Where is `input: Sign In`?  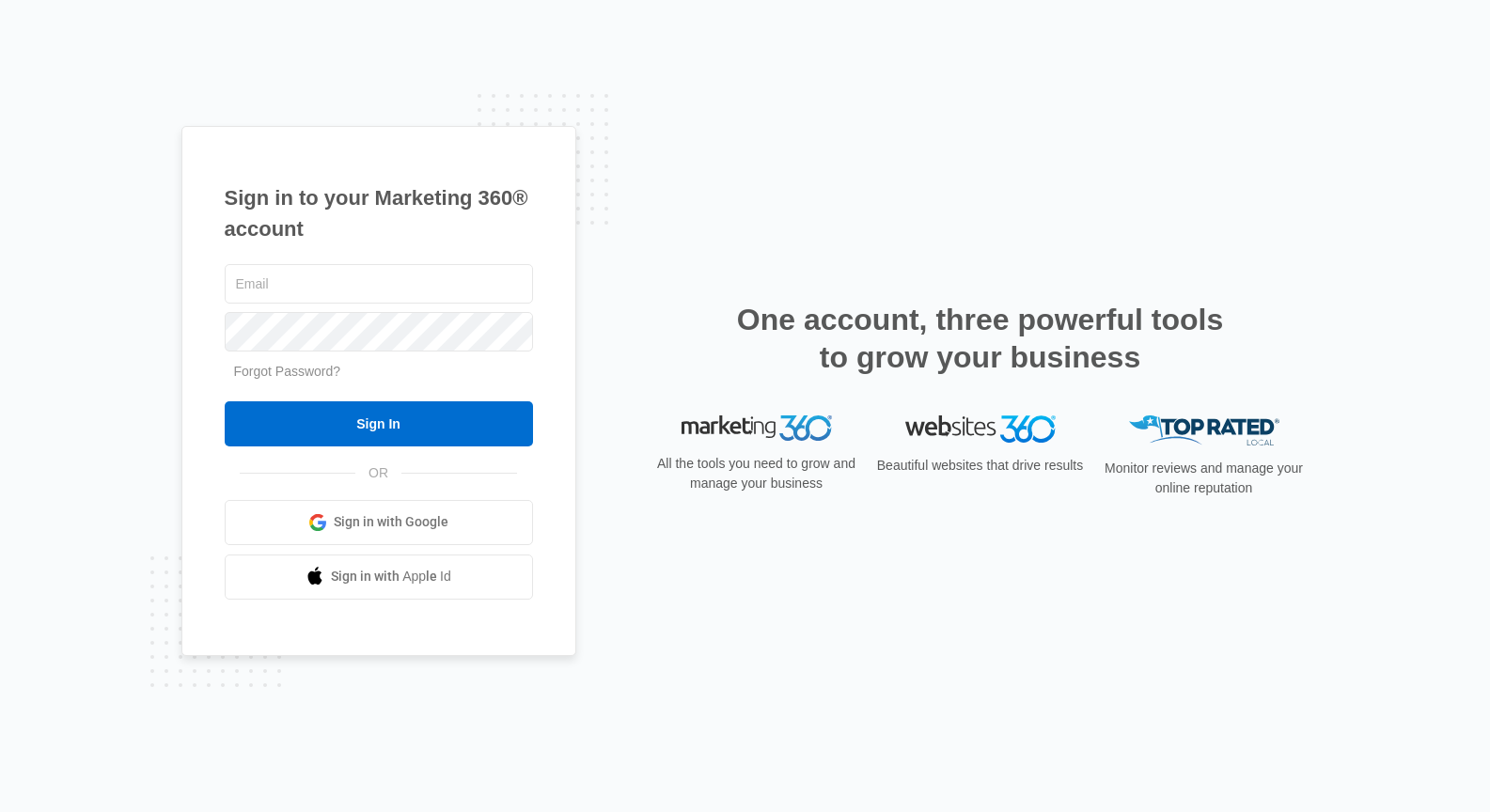
input: Sign In is located at coordinates (379, 423).